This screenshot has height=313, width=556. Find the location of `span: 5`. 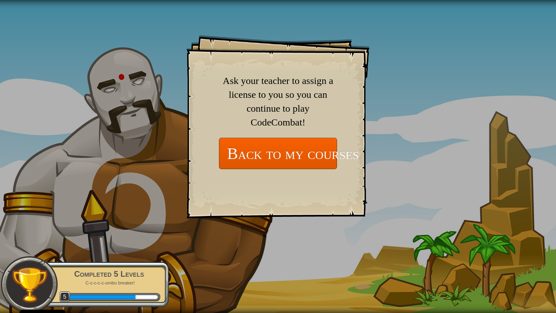

span: 5 is located at coordinates (65, 296).